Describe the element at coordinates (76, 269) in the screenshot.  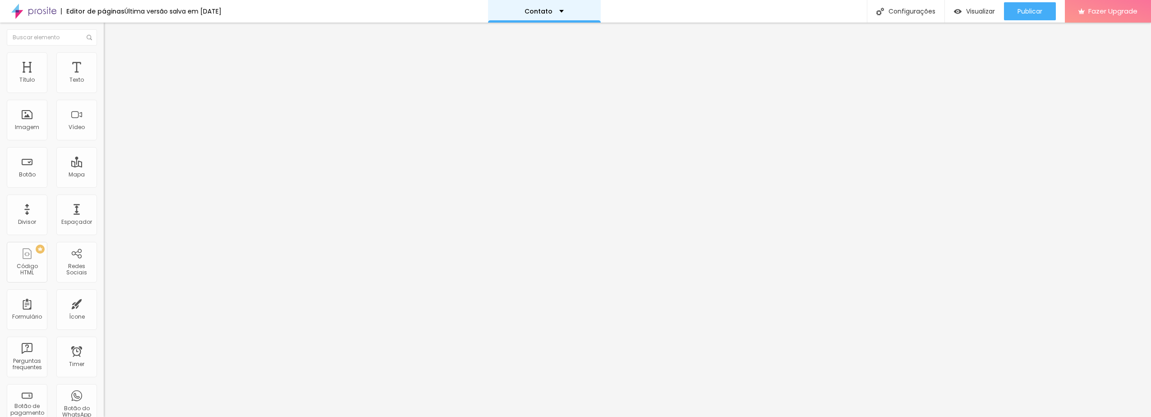
I see `div: Redes Sociais` at that location.